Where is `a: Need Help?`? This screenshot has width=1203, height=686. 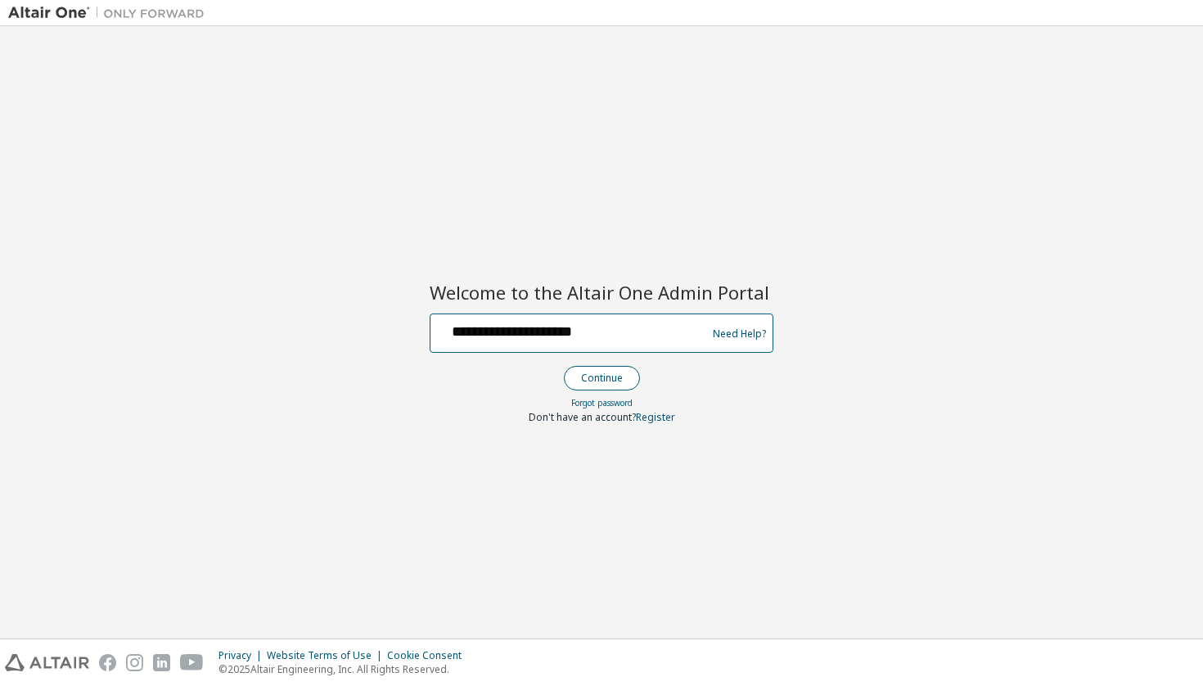 a: Need Help? is located at coordinates (739, 333).